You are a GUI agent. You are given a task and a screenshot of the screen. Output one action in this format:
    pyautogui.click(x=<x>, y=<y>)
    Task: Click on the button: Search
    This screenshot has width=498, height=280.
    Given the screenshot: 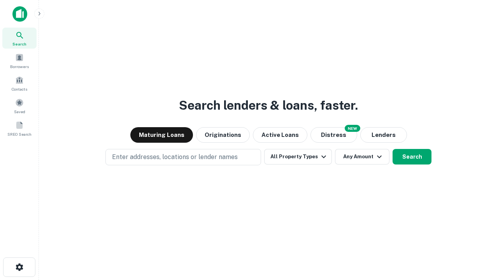 What is the action you would take?
    pyautogui.click(x=412, y=157)
    